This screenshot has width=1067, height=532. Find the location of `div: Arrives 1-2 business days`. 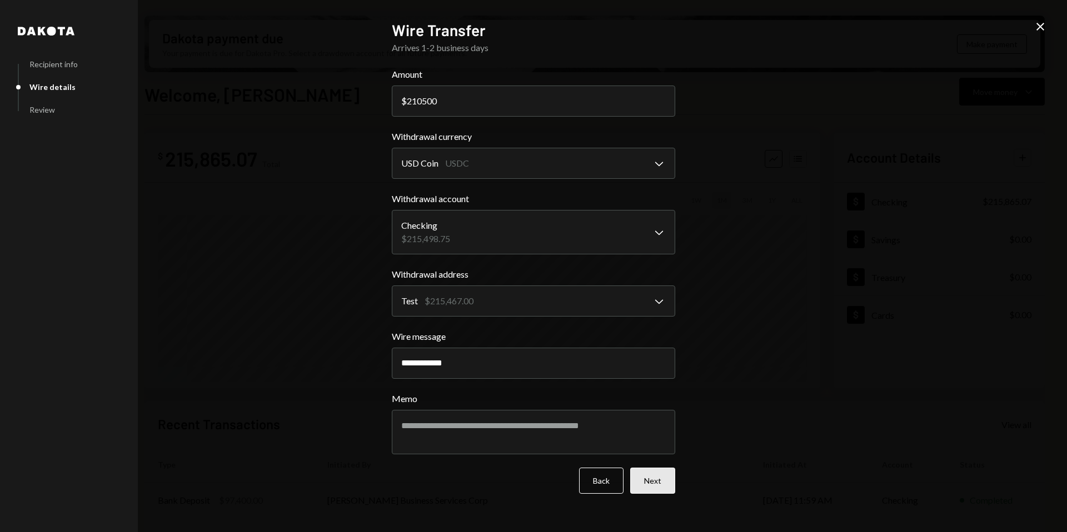

div: Arrives 1-2 business days is located at coordinates (534, 48).